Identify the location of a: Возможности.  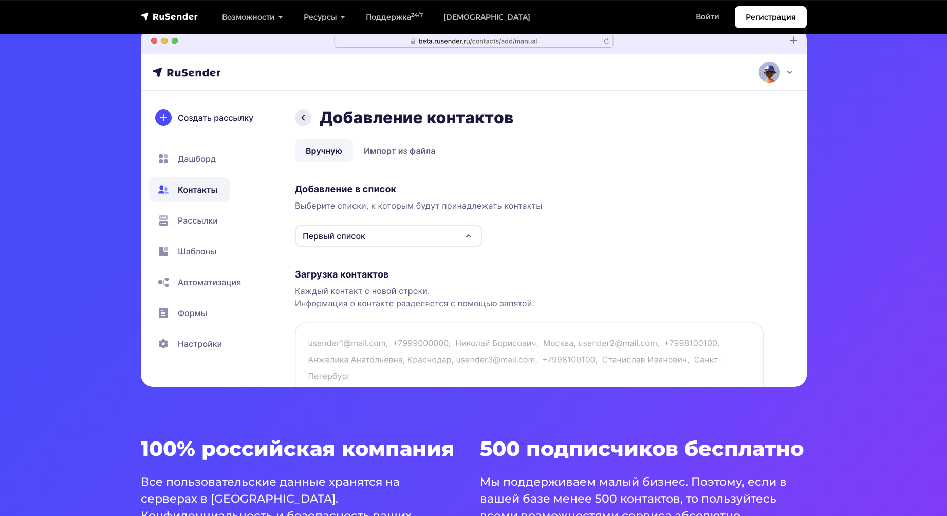
(252, 17).